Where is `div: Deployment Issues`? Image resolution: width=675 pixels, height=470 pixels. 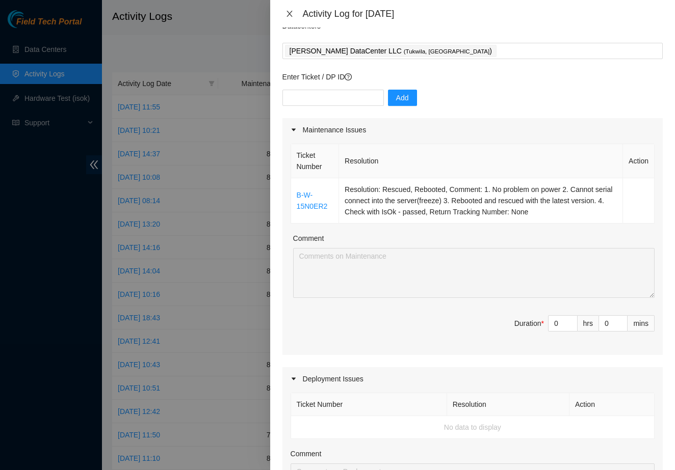 div: Deployment Issues is located at coordinates (472, 379).